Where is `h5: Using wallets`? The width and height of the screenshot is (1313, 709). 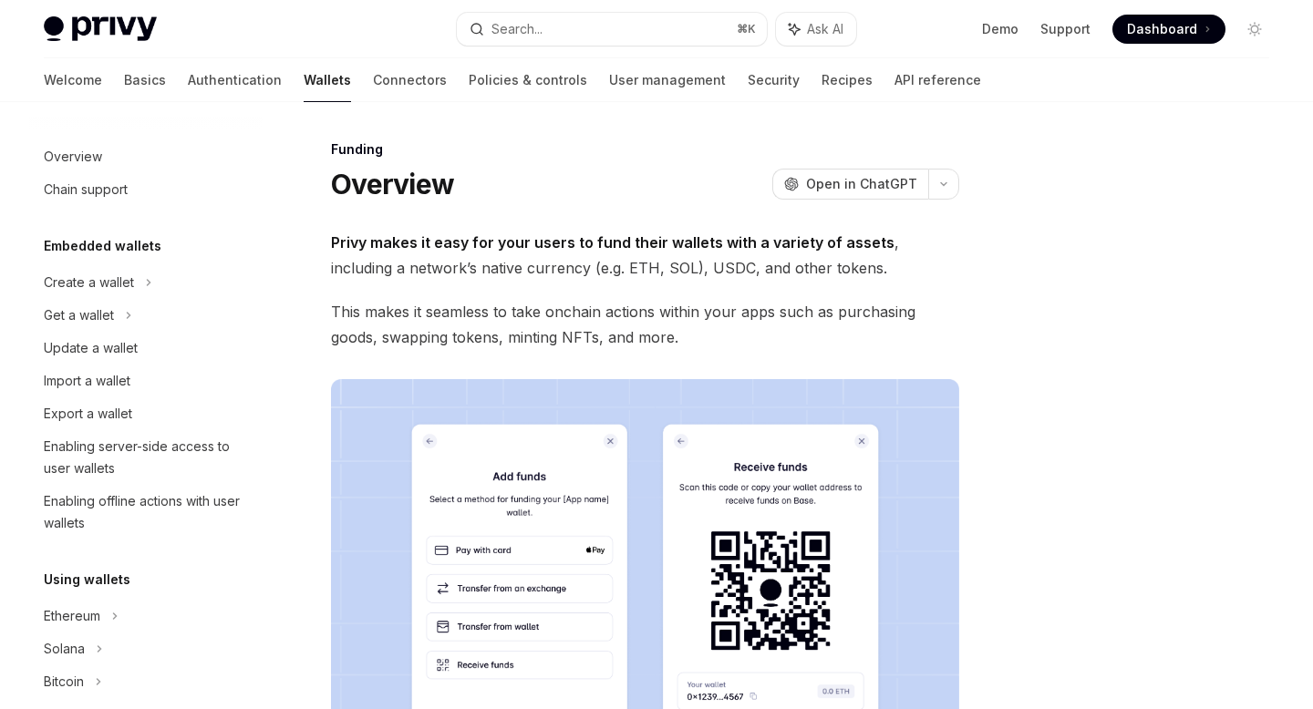
h5: Using wallets is located at coordinates (87, 580).